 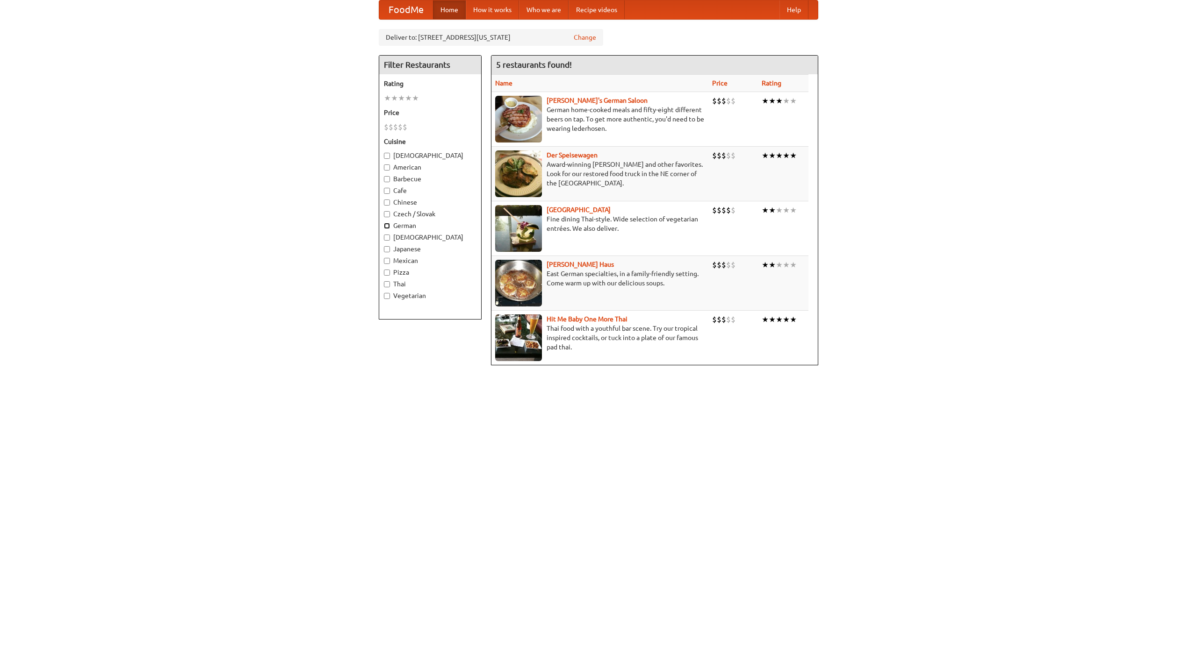 What do you see at coordinates (430, 167) in the screenshot?
I see `label: American` at bounding box center [430, 167].